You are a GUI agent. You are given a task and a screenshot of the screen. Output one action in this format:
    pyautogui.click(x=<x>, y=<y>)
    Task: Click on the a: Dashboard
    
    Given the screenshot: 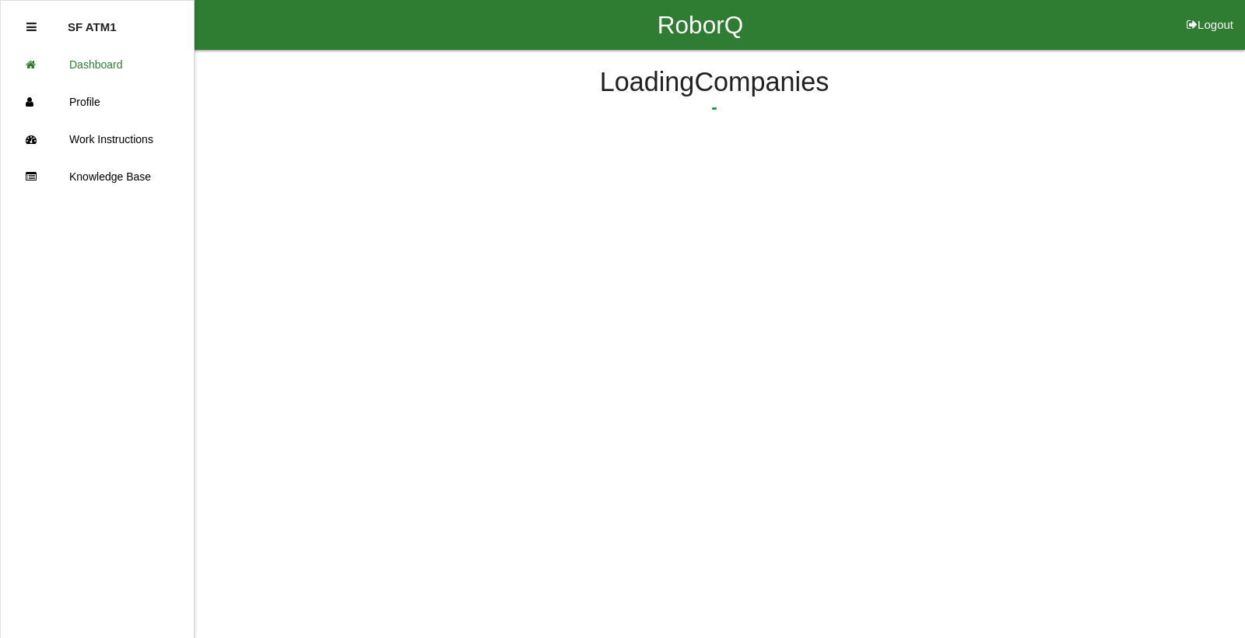 What is the action you would take?
    pyautogui.click(x=97, y=65)
    